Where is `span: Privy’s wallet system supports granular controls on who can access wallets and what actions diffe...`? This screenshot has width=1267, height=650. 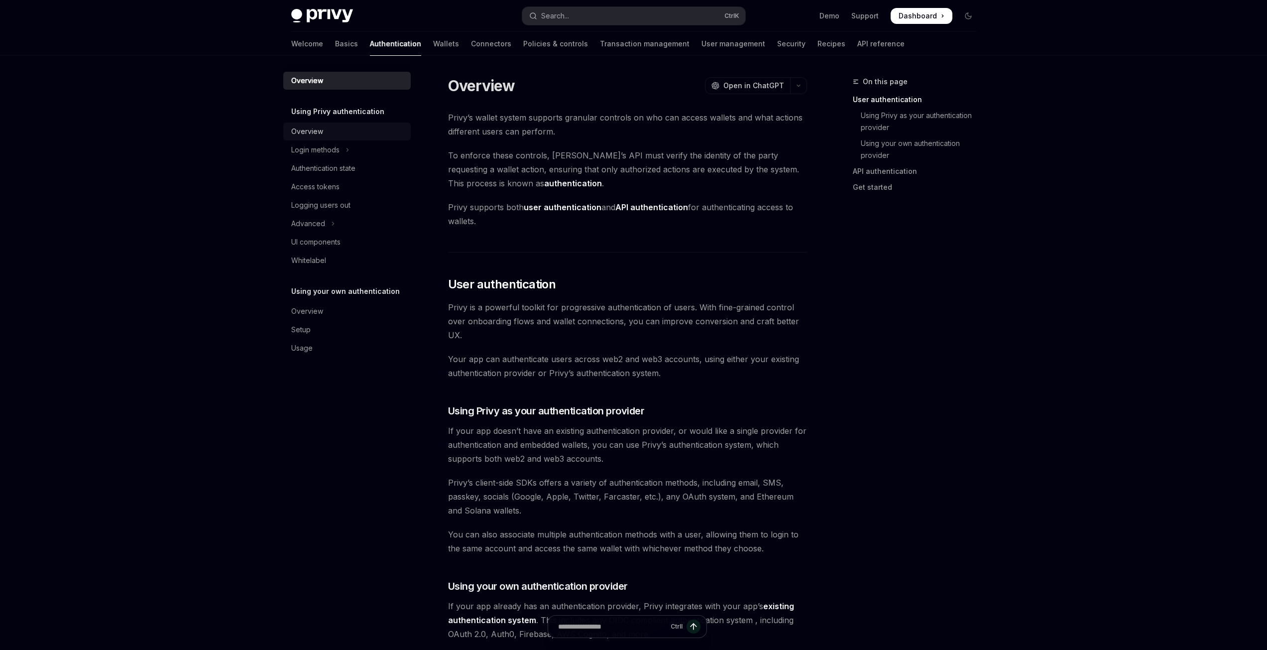 span: Privy’s wallet system supports granular controls on who can access wallets and what actions diffe... is located at coordinates (627, 125).